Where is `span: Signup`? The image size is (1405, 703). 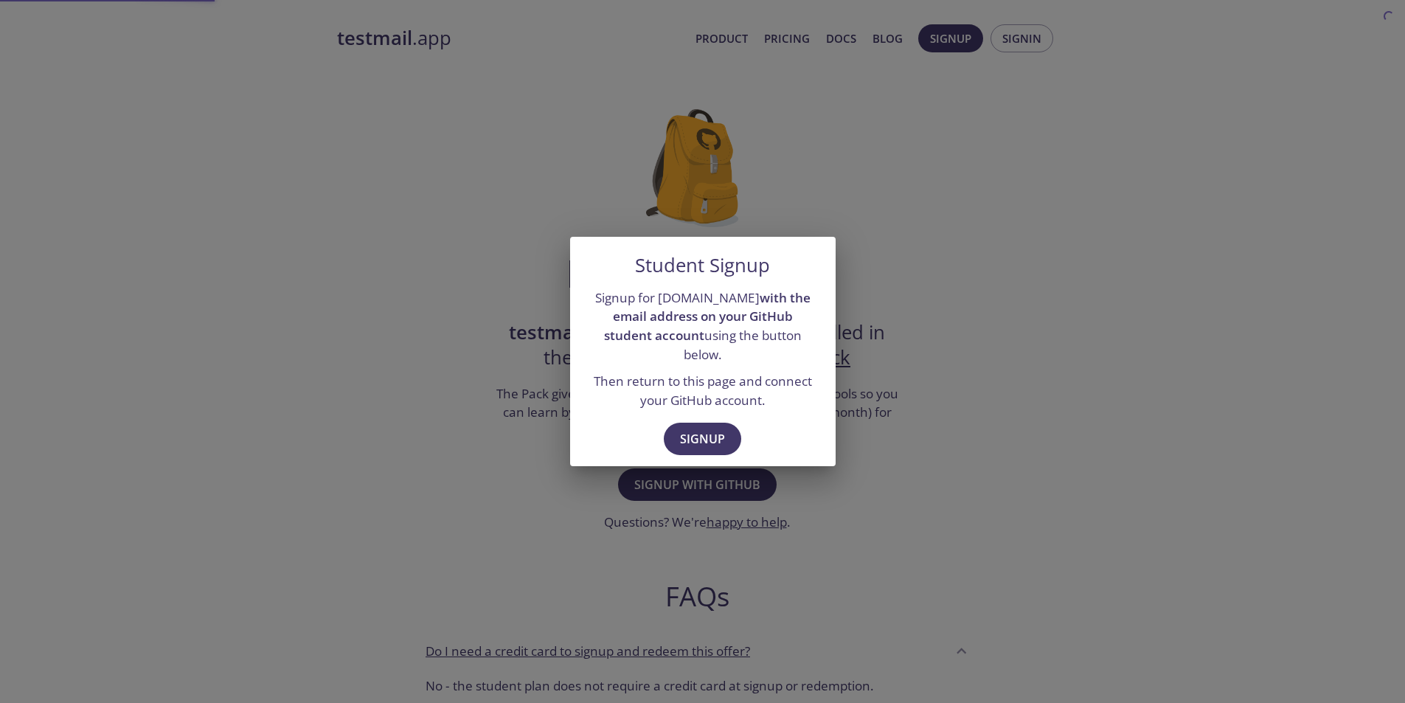 span: Signup is located at coordinates (702, 439).